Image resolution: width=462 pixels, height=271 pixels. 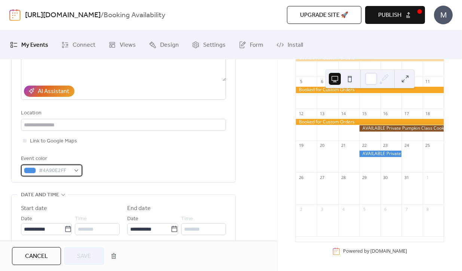 What do you see at coordinates (289, 44) in the screenshot?
I see `a: Install` at bounding box center [289, 44].